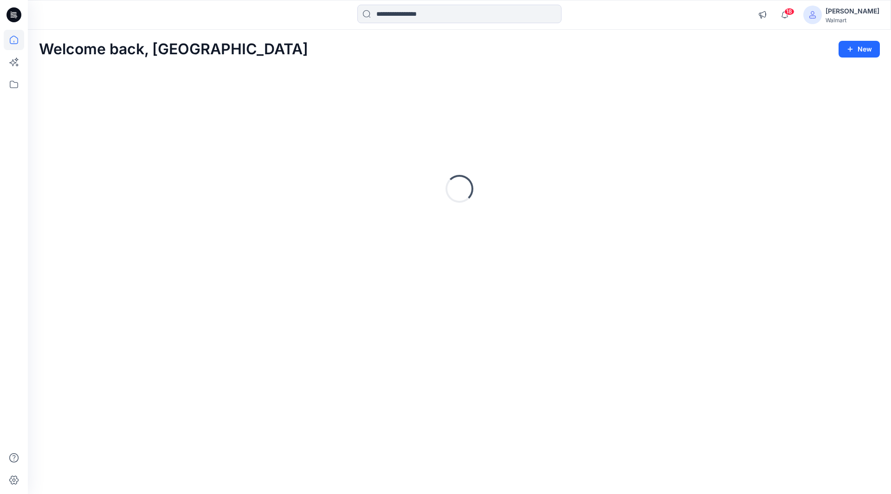 This screenshot has height=494, width=891. I want to click on div: Walmart, so click(853, 20).